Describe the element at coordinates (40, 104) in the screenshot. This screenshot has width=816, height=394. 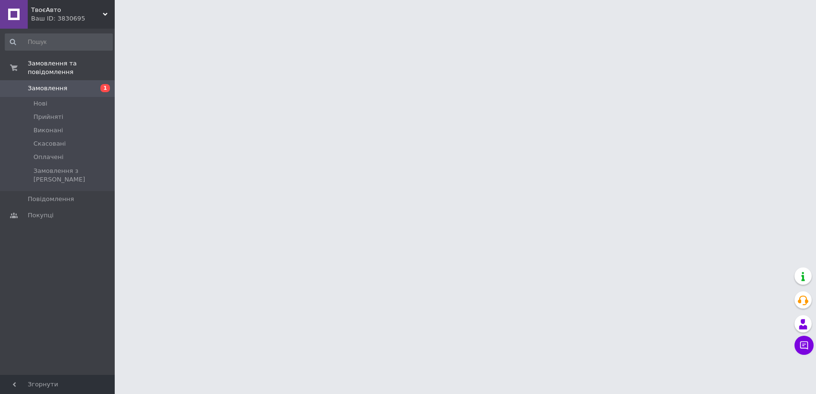
I see `span: Нові` at that location.